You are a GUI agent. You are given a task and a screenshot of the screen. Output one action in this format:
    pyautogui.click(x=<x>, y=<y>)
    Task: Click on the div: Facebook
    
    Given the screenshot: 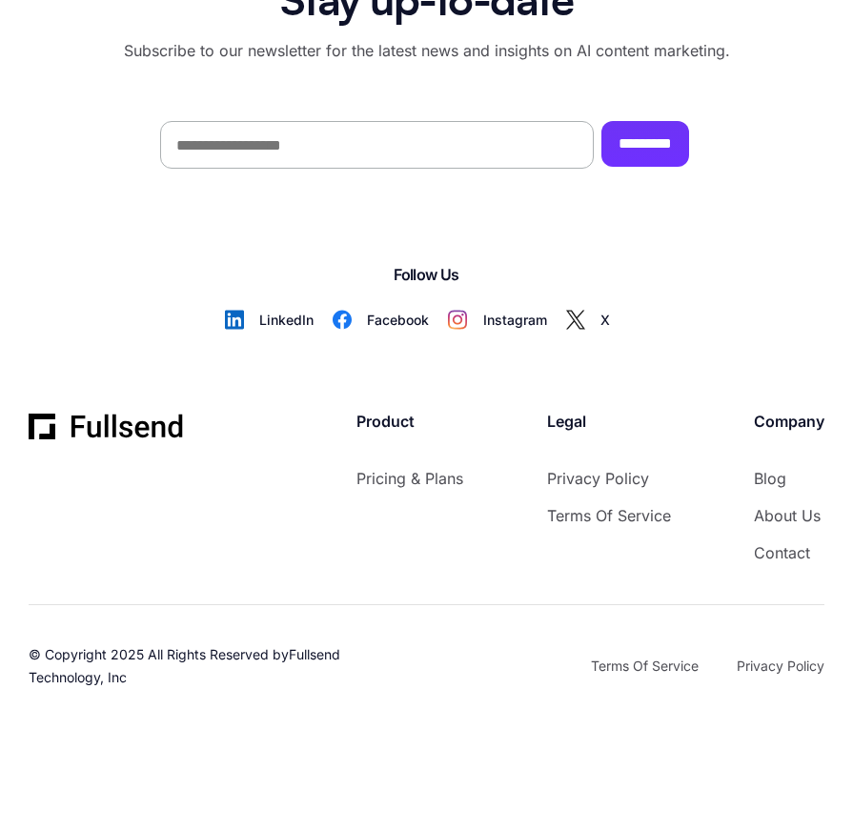 What is the action you would take?
    pyautogui.click(x=407, y=319)
    